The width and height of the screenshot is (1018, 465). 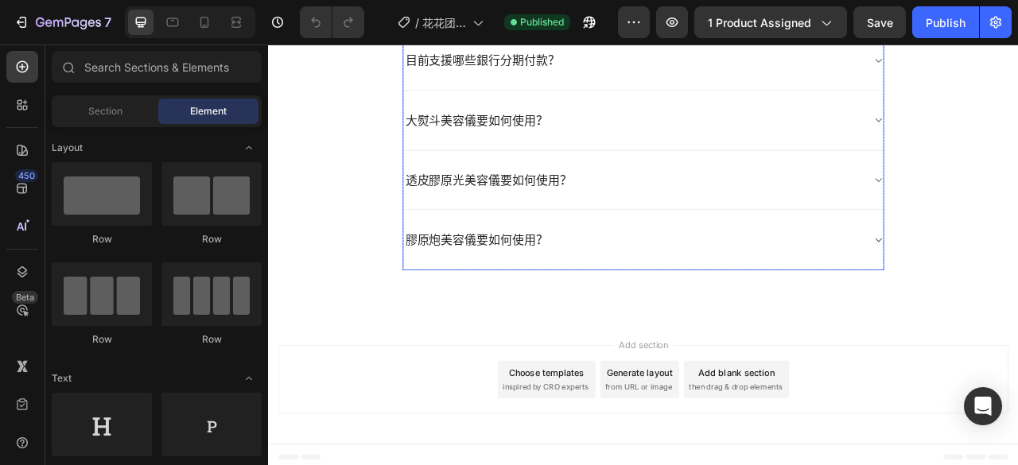 I want to click on button: 1 product assigned, so click(x=771, y=22).